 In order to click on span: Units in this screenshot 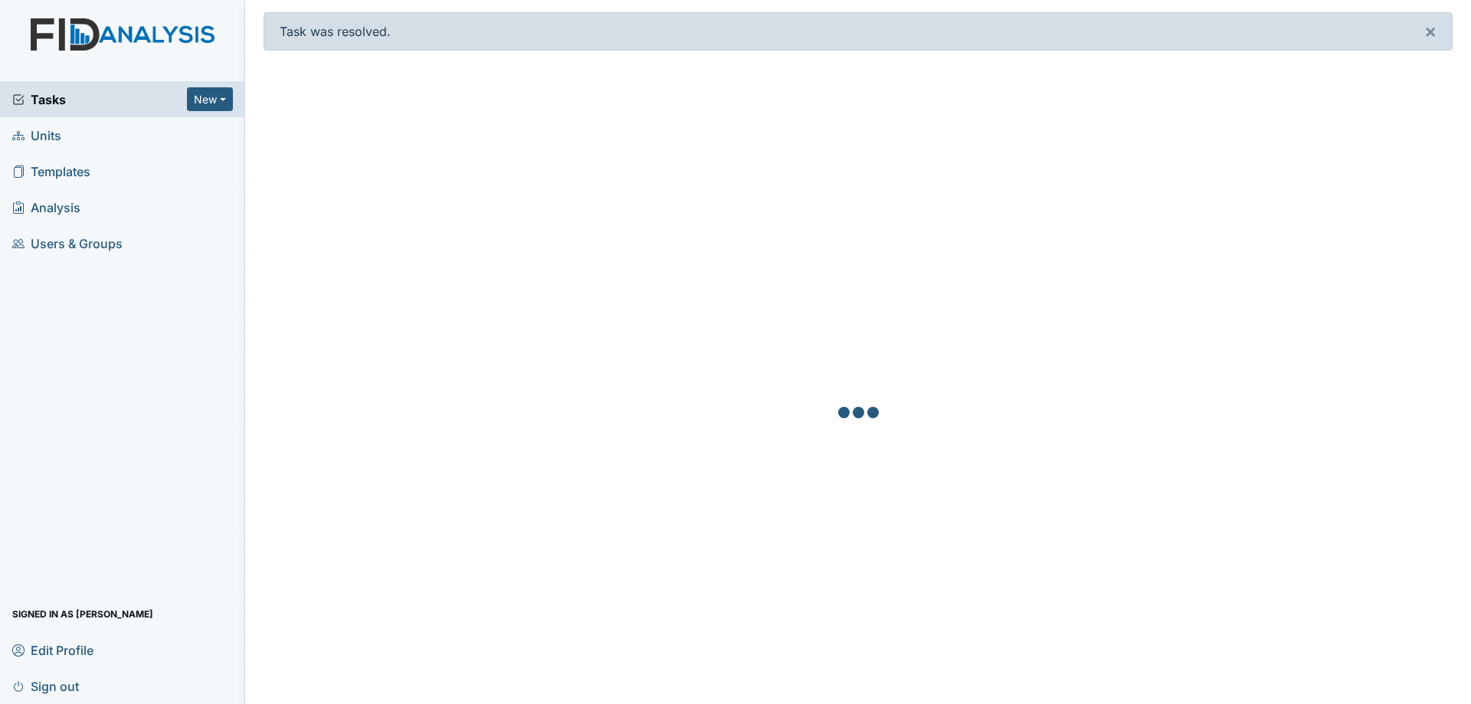, I will do `click(37, 135)`.